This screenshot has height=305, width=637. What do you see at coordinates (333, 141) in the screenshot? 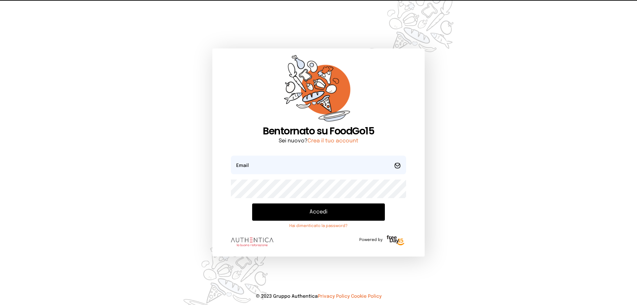
I see `a: Crea il tuo account` at bounding box center [333, 141].